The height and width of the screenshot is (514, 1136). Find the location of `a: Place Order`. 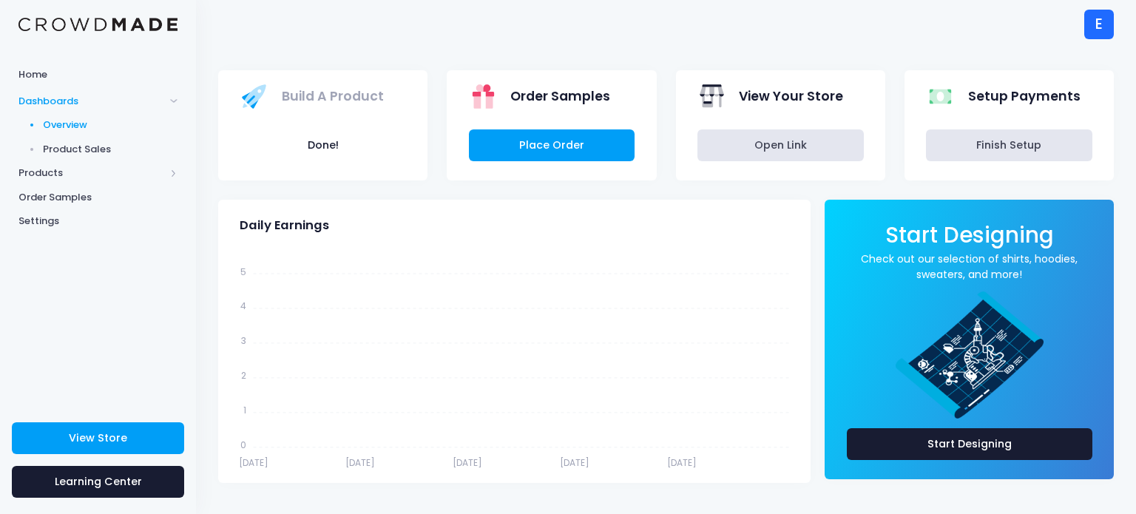

a: Place Order is located at coordinates (552, 145).